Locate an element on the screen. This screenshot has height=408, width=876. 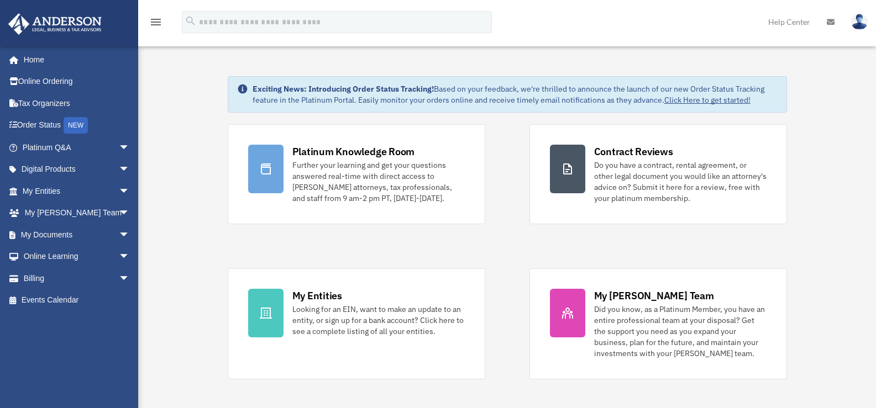
a: My Entitiesarrow_drop_down is located at coordinates (77, 191).